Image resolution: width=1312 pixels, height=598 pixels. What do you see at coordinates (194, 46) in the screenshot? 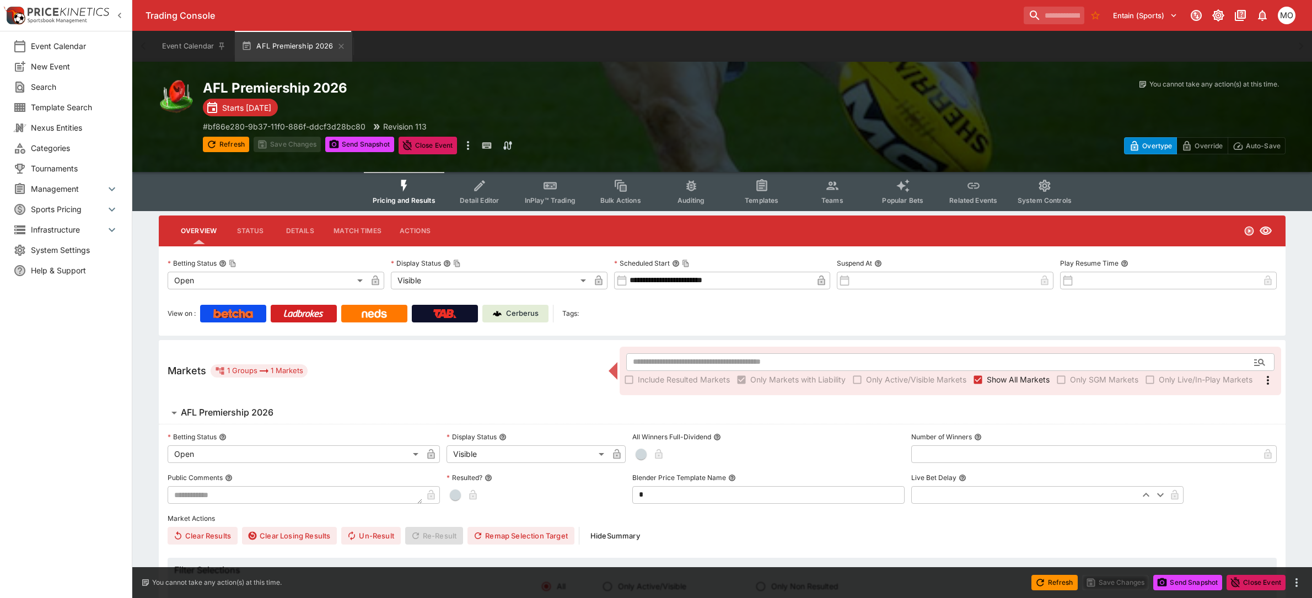
I see `button: Event Calendar` at bounding box center [194, 46].